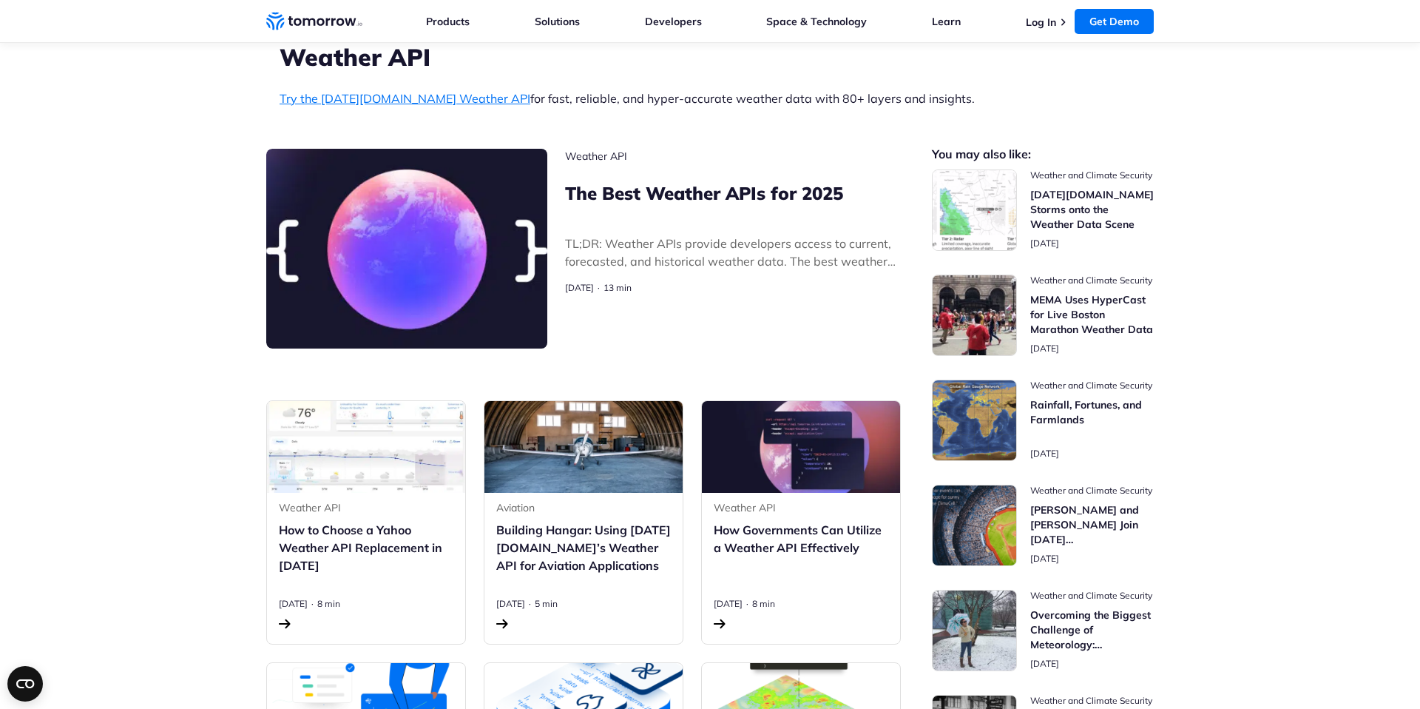 Image resolution: width=1420 pixels, height=709 pixels. What do you see at coordinates (1043, 525) in the screenshot?
I see `a: Read Ron Shvili and Anatoly Gorshechnikov Join Tomorrow.io’s Advisory Board` at bounding box center [1043, 525].